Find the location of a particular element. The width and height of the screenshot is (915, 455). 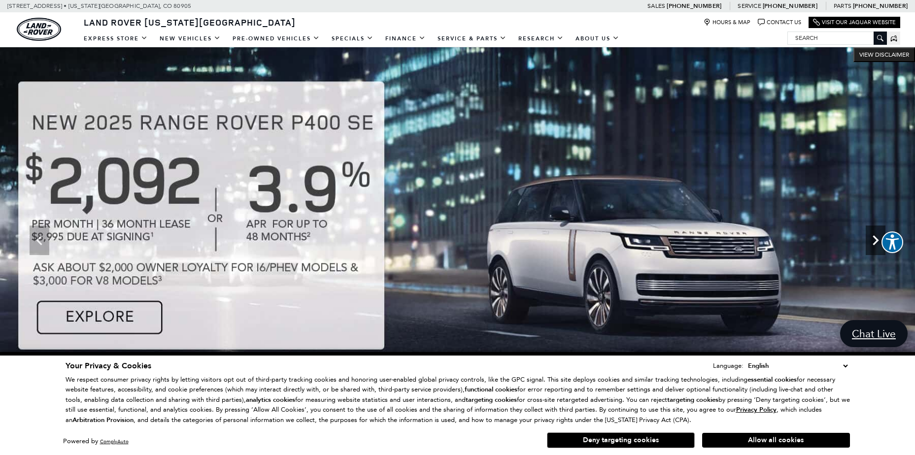

u: Privacy Policy is located at coordinates (756, 410).